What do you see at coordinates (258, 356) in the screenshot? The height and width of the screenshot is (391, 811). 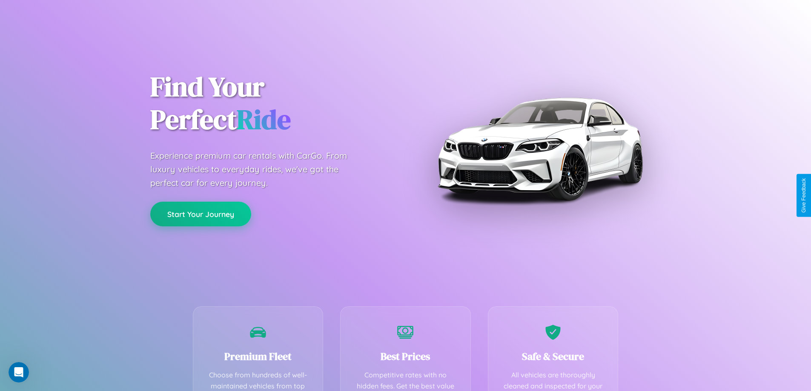 I see `h3: Premium Fleet` at bounding box center [258, 356].